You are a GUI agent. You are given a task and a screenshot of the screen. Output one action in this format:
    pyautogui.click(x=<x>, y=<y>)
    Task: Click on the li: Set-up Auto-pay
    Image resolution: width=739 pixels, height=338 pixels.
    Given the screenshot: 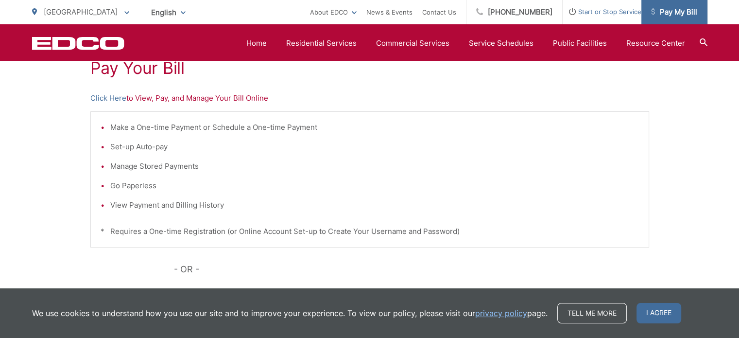 What is the action you would take?
    pyautogui.click(x=375, y=147)
    